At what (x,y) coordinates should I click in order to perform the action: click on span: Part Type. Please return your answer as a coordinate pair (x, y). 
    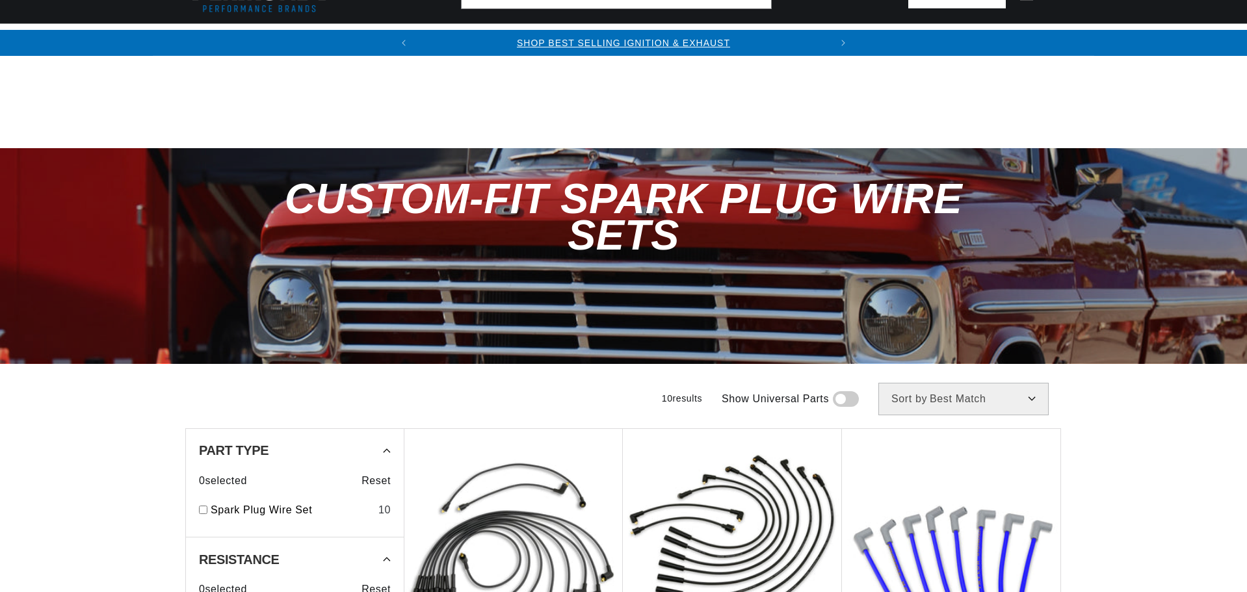
    Looking at the image, I should click on (233, 451).